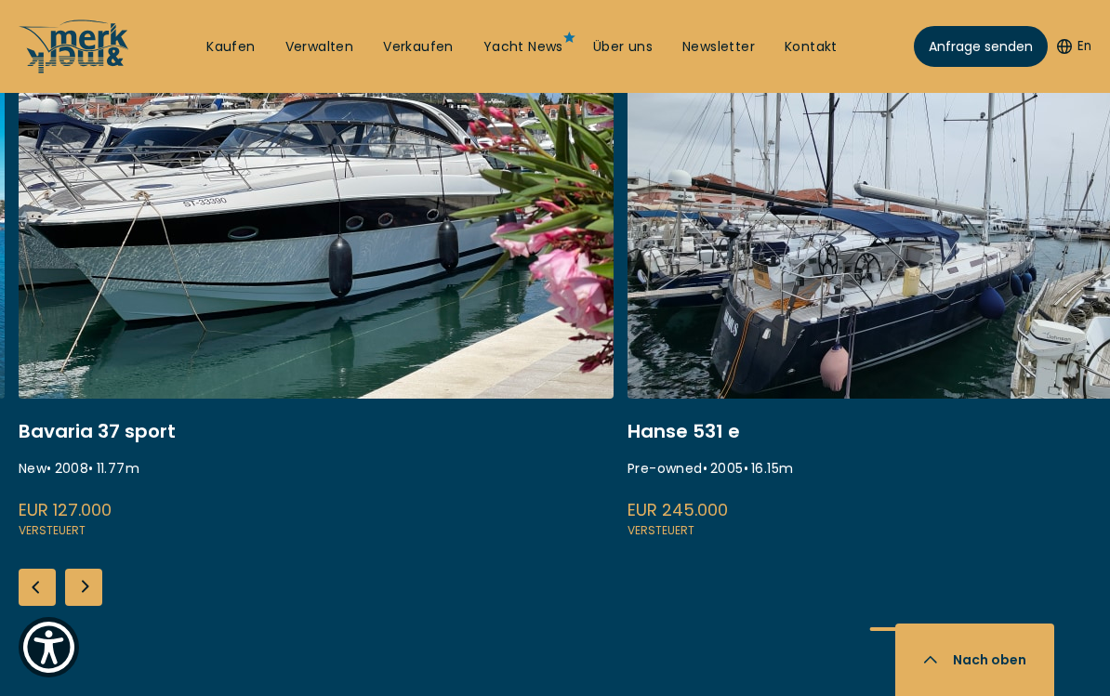 The width and height of the screenshot is (1110, 696). What do you see at coordinates (981, 46) in the screenshot?
I see `a: Anfrage senden` at bounding box center [981, 46].